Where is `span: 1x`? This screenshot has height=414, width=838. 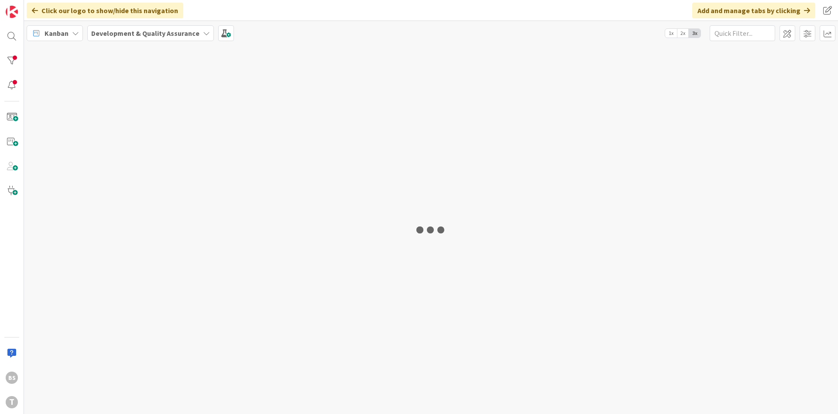
span: 1x is located at coordinates (671, 33).